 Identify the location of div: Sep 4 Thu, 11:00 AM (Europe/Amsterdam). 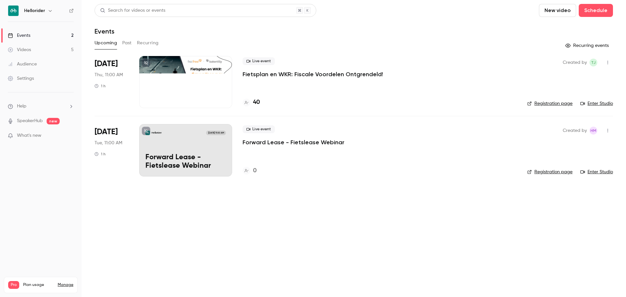
(112, 82).